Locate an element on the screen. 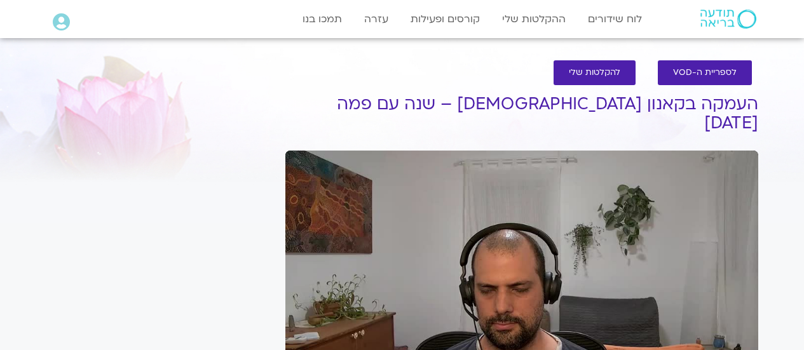 The height and width of the screenshot is (350, 804). span: לספריית ה-VOD is located at coordinates (705, 72).